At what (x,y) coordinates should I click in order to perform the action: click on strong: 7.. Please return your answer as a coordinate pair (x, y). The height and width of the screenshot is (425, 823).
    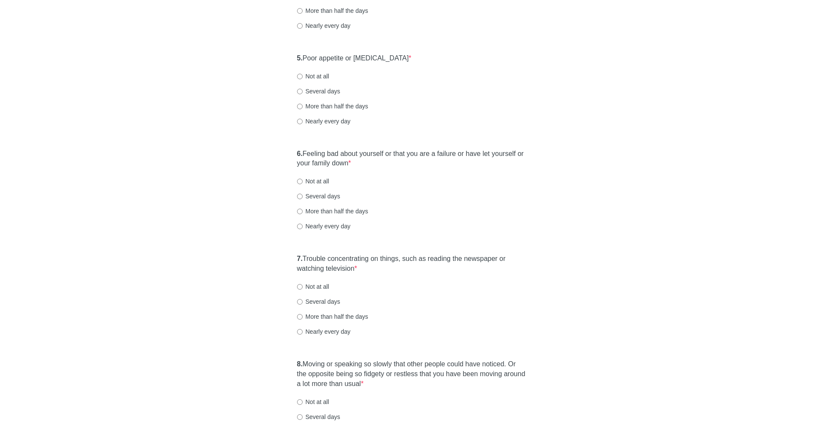
    Looking at the image, I should click on (300, 259).